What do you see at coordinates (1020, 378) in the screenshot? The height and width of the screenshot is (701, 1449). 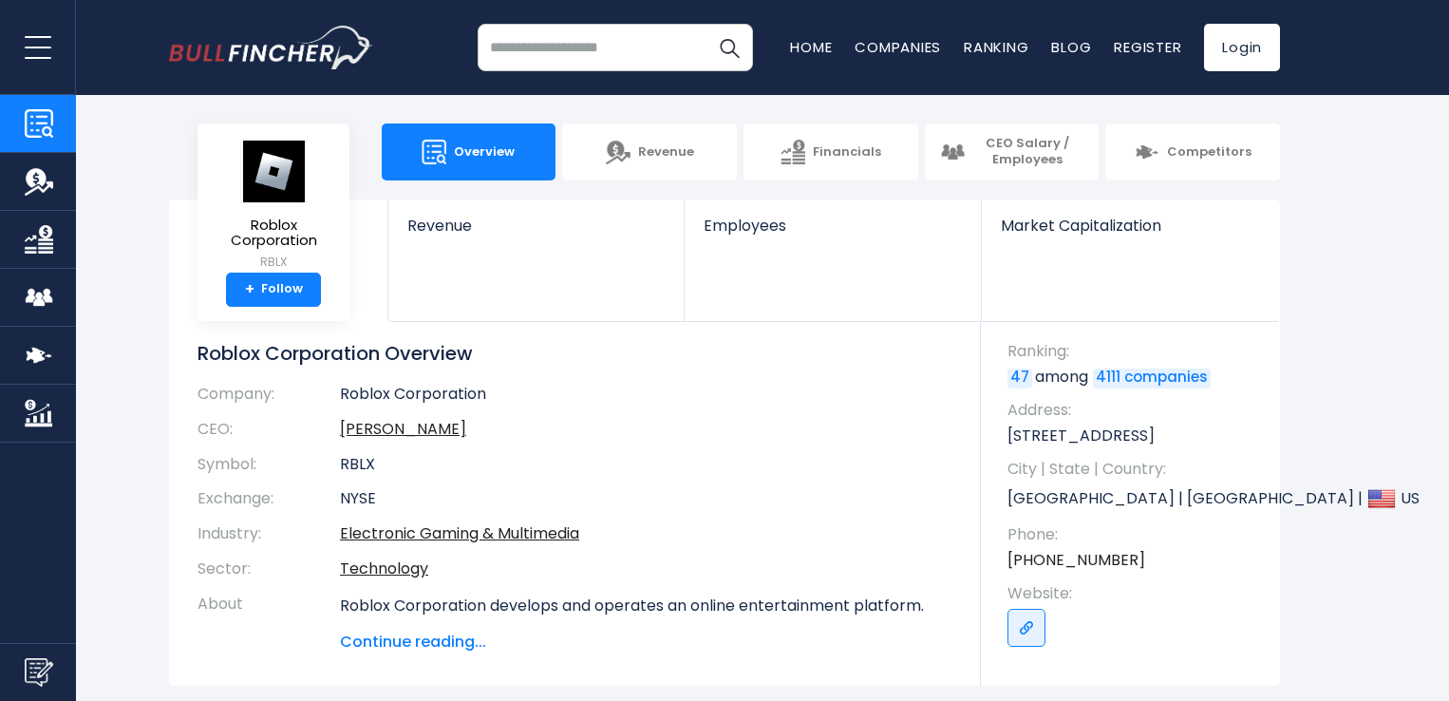 I see `a: 47` at bounding box center [1020, 378].